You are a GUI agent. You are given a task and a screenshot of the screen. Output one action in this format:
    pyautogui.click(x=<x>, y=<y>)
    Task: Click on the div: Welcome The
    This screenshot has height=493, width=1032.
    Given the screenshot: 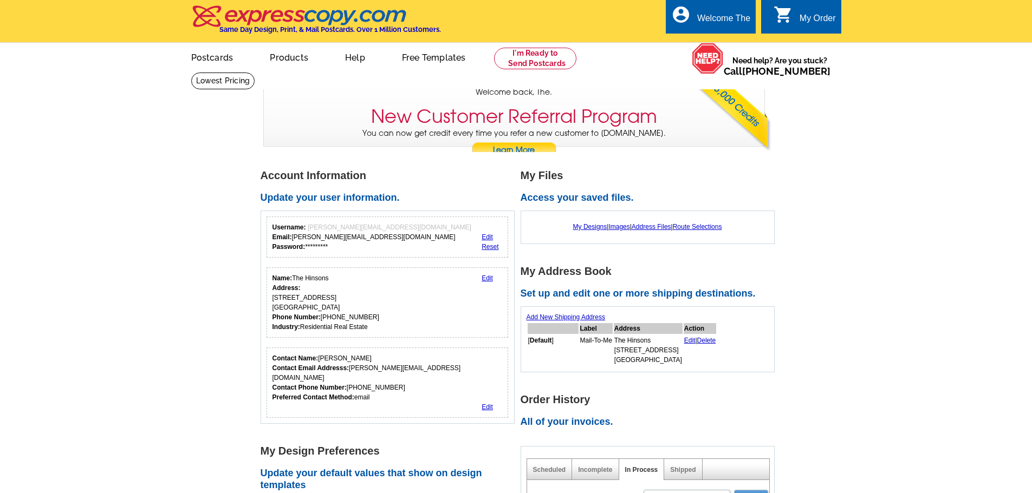 What is the action you would take?
    pyautogui.click(x=724, y=21)
    